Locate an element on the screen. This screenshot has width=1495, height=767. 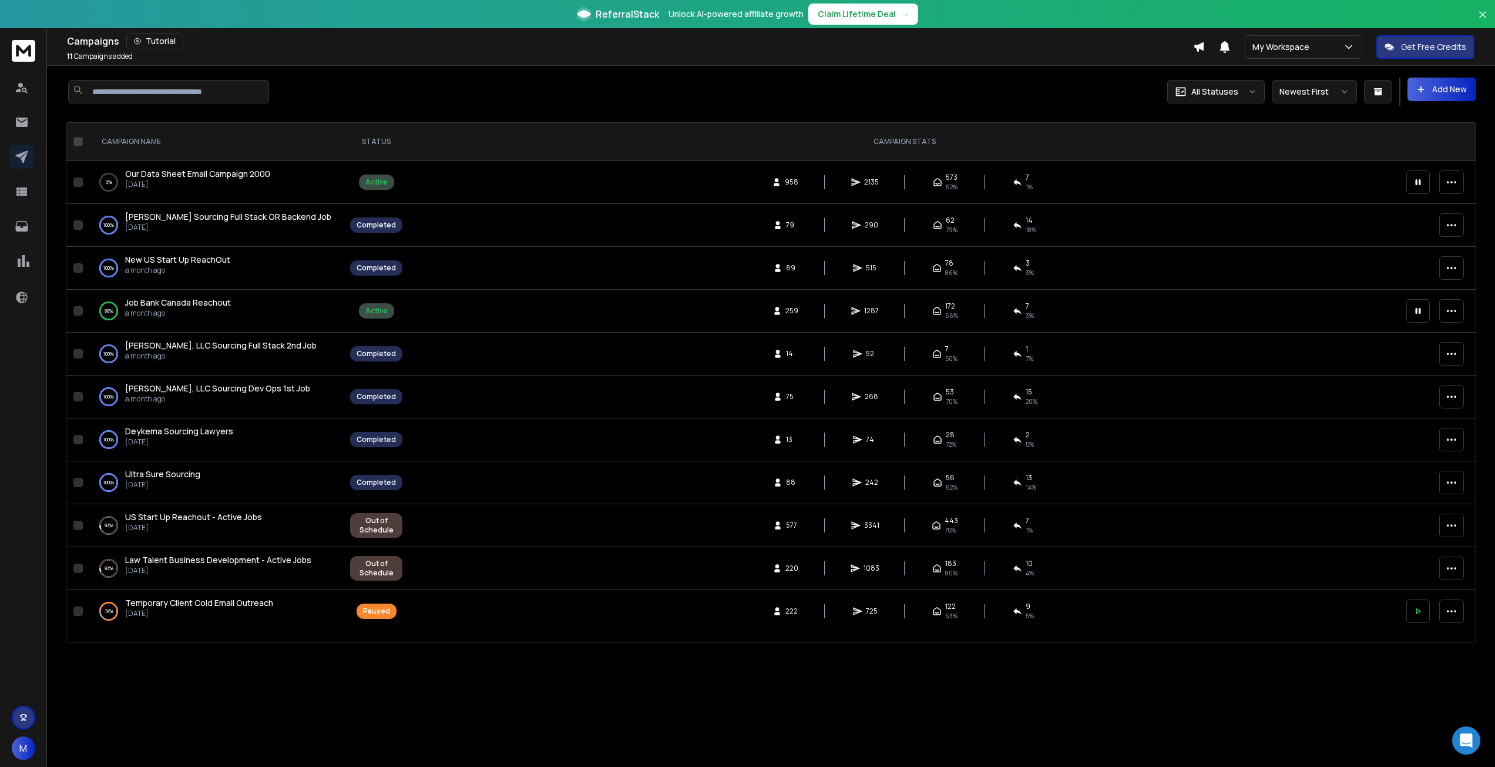
span: 14 % is located at coordinates (1031, 487).